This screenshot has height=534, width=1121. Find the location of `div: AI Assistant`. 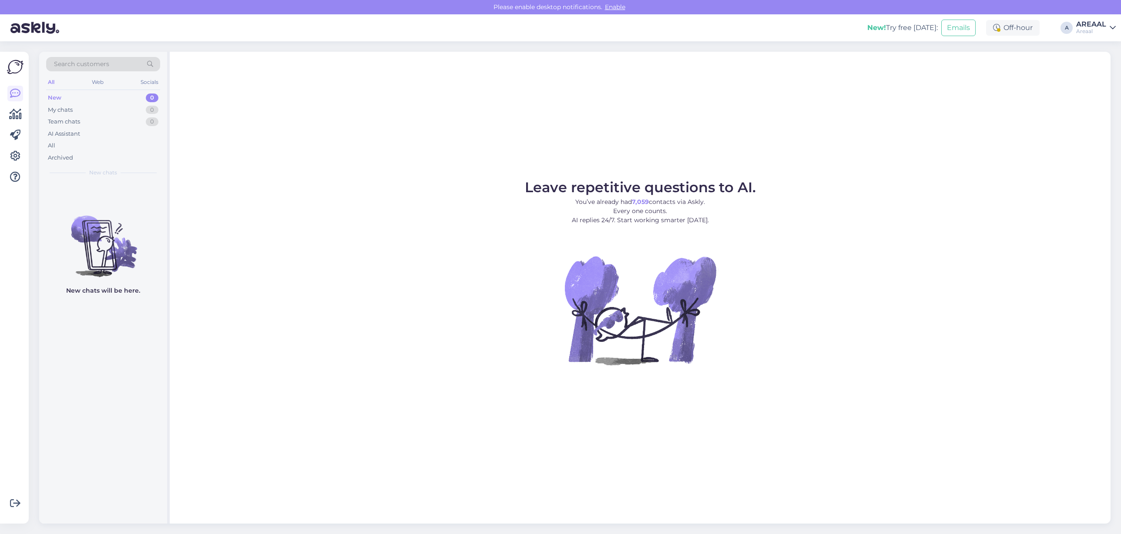

div: AI Assistant is located at coordinates (64, 134).